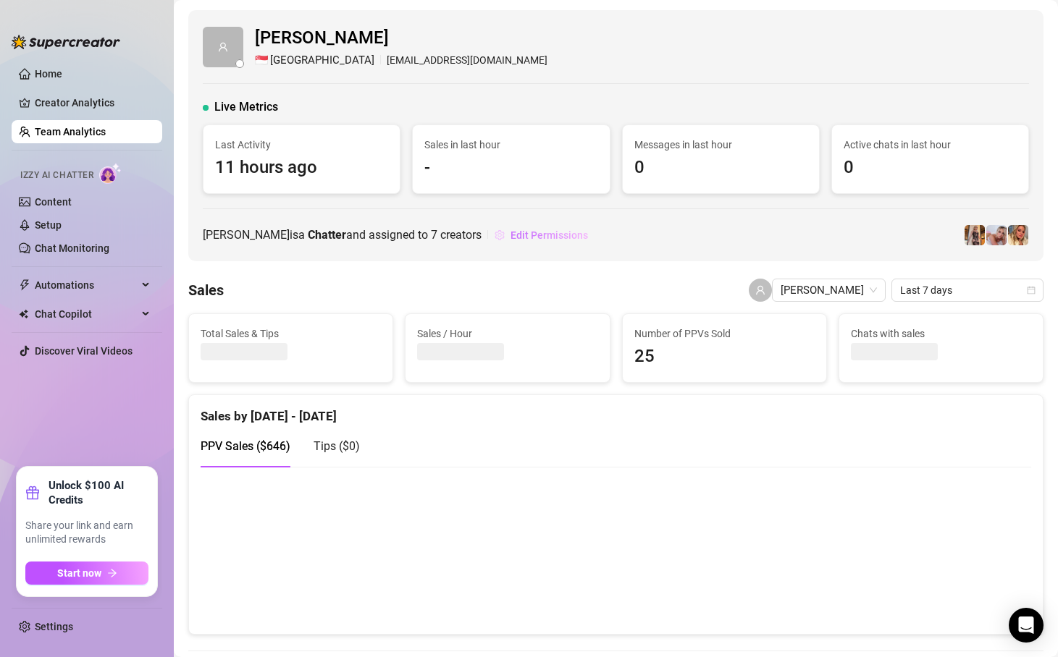  Describe the element at coordinates (33, 493) in the screenshot. I see `span: gift` at that location.